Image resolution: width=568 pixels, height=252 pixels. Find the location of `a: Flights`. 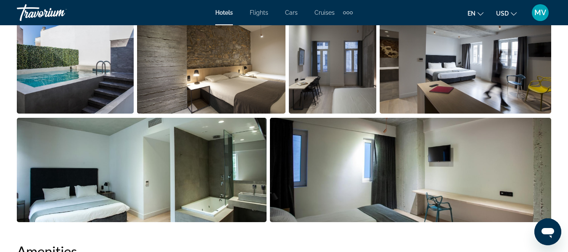

a: Flights is located at coordinates (259, 13).